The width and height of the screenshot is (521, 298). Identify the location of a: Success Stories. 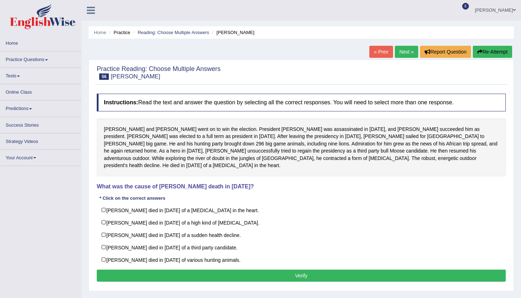
(41, 124).